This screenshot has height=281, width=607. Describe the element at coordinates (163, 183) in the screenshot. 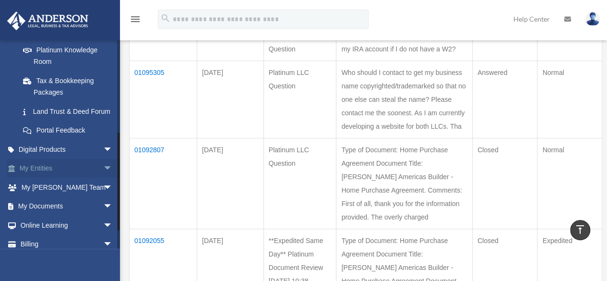

I see `td: 01092807` at that location.